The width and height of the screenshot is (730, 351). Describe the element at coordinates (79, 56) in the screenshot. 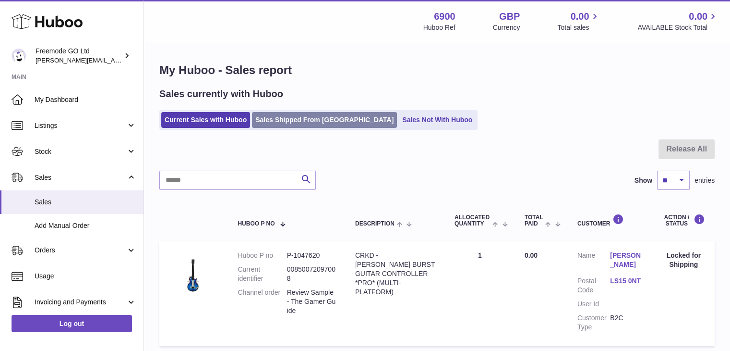

I see `div: Freemode GO Ltd` at that location.